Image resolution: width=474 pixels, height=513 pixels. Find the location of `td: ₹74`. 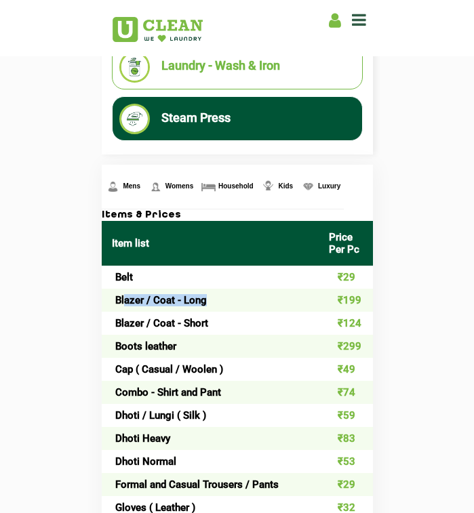

td: ₹74 is located at coordinates (346, 393).